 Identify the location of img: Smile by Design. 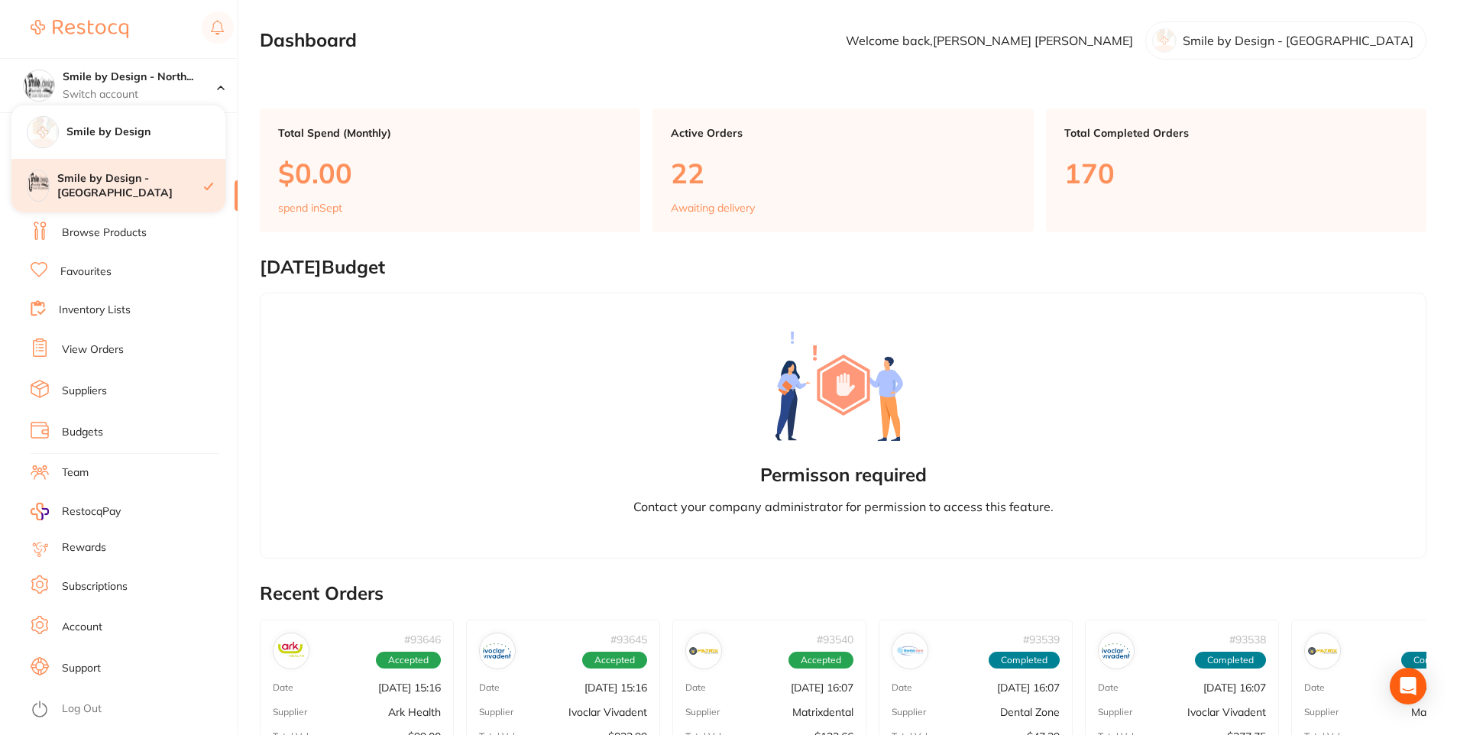
(43, 132).